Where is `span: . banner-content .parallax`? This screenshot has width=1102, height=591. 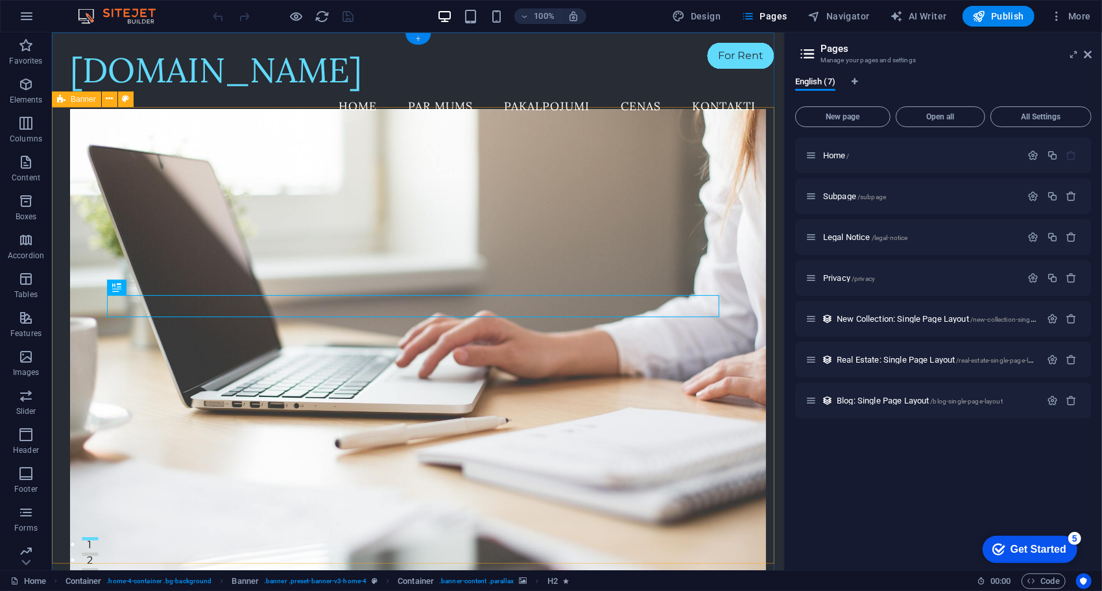
span: . banner-content .parallax is located at coordinates (476, 581).